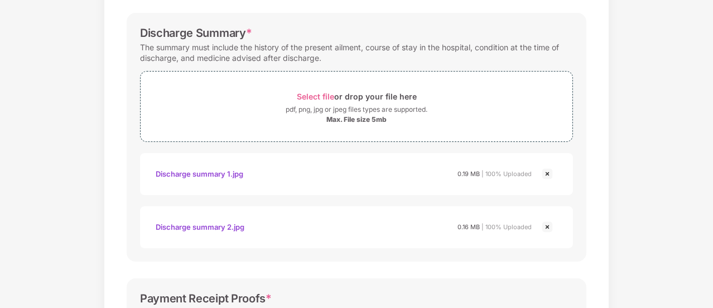  What do you see at coordinates (357, 96) in the screenshot?
I see `div: or drop your file here` at bounding box center [357, 96].